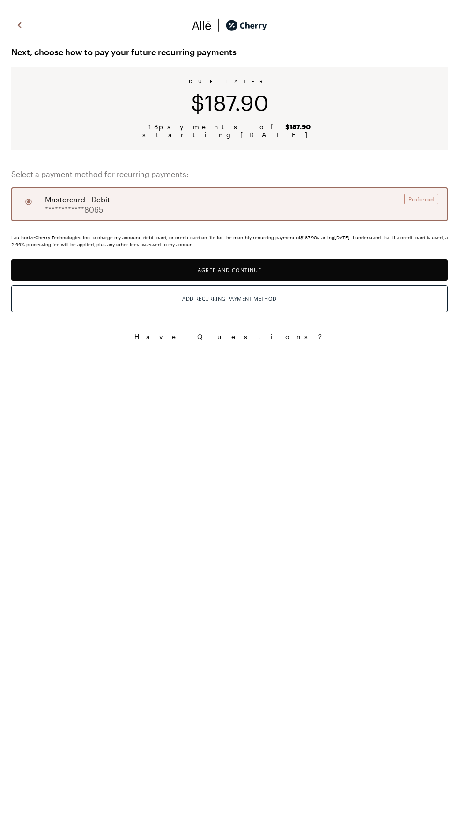 The height and width of the screenshot is (828, 459). What do you see at coordinates (229, 336) in the screenshot?
I see `button: Have Questions?` at bounding box center [229, 336].